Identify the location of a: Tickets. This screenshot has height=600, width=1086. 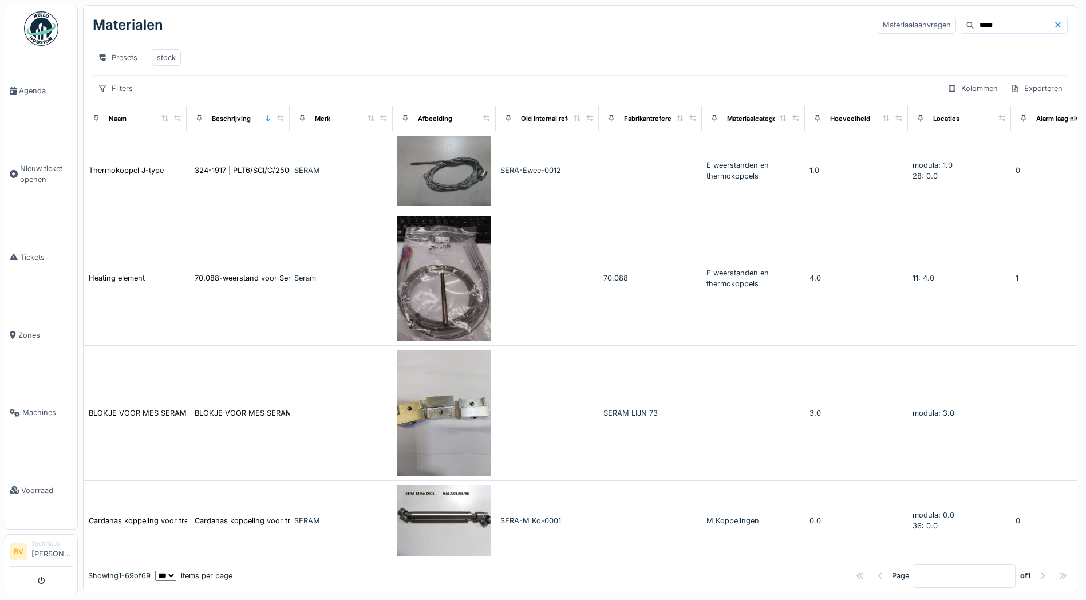
(41, 258).